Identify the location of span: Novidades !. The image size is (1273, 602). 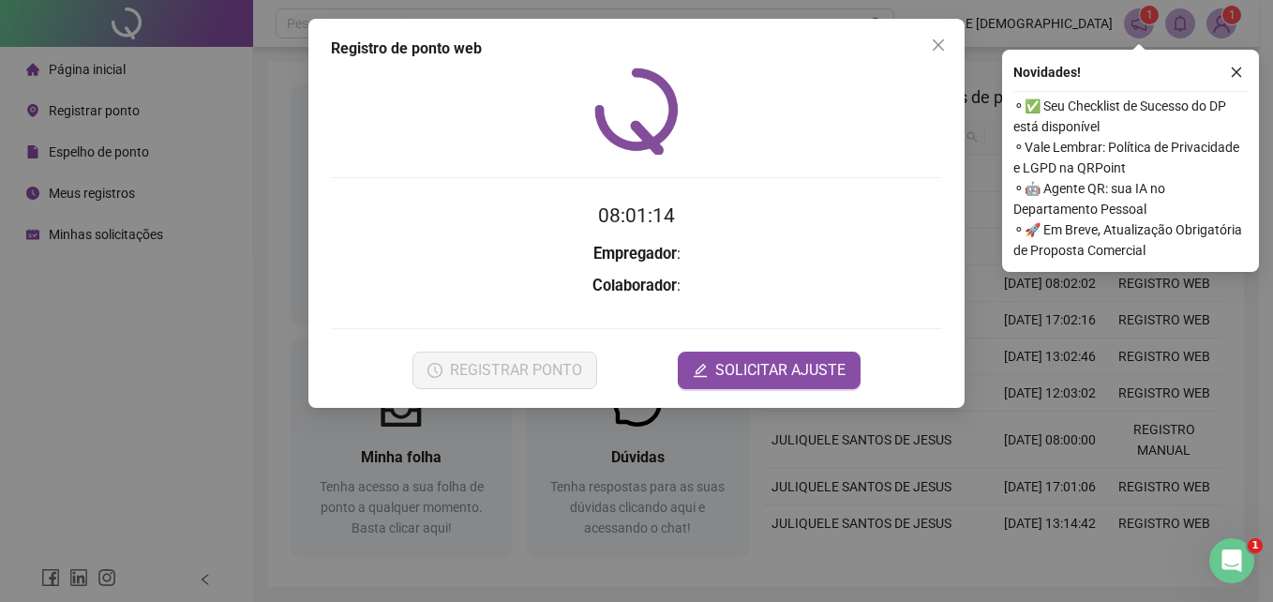
(1047, 72).